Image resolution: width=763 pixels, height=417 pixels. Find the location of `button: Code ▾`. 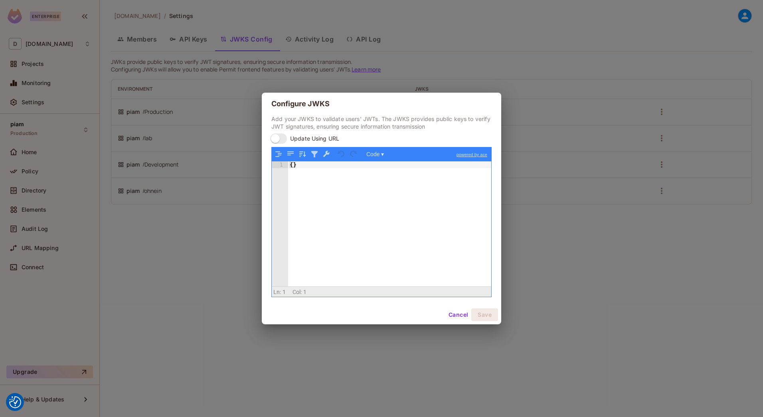

button: Code ▾ is located at coordinates (375, 154).